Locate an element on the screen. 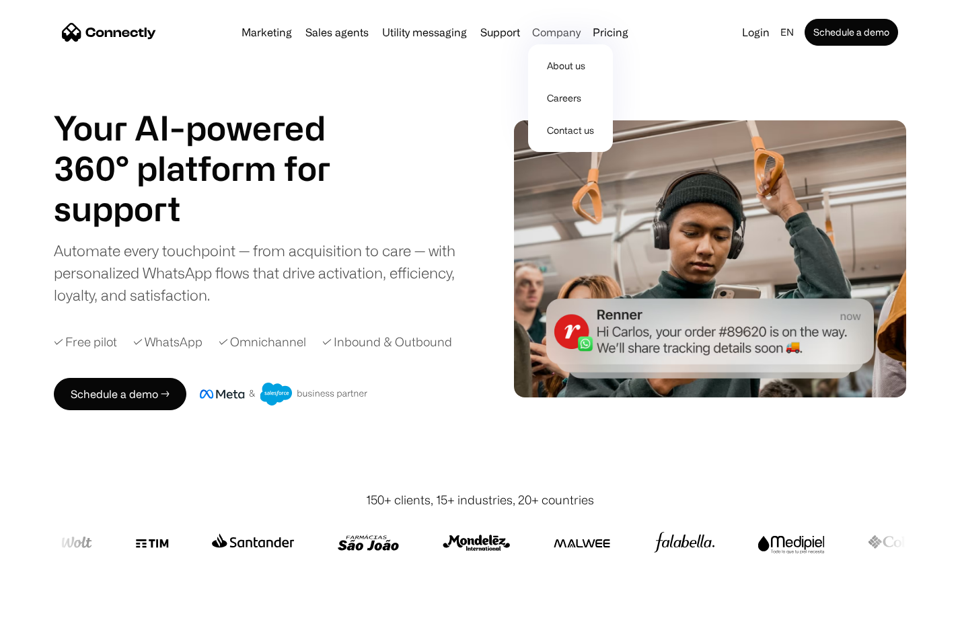  a: Sales agents is located at coordinates (337, 32).